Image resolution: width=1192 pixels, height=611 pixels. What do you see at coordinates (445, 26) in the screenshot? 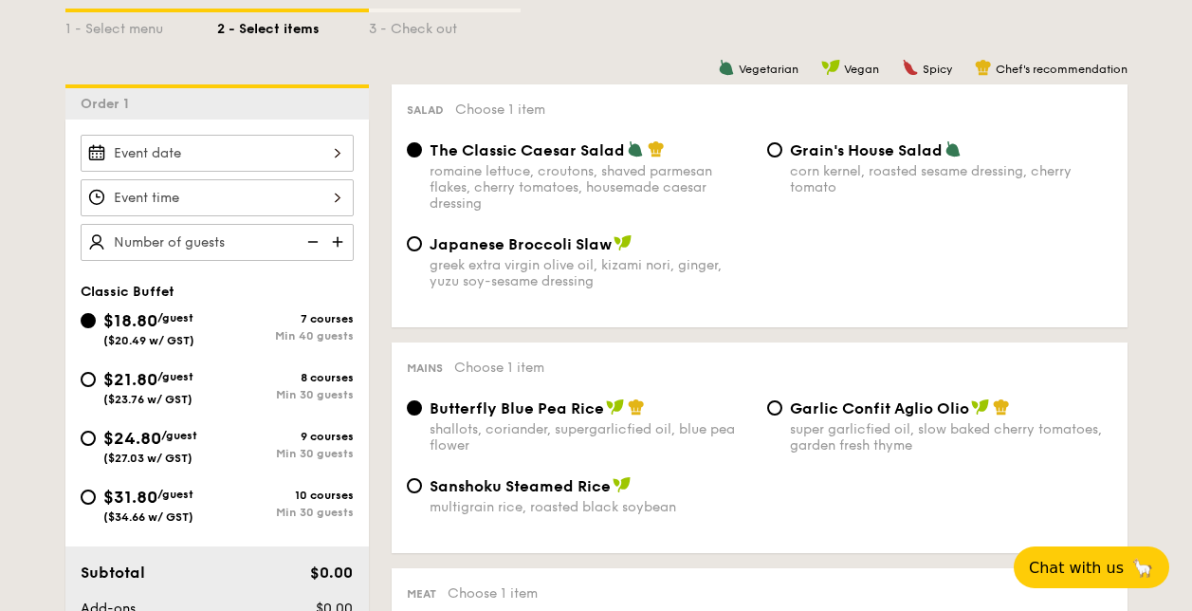
I see `div: 3 - Check out` at bounding box center [445, 26].